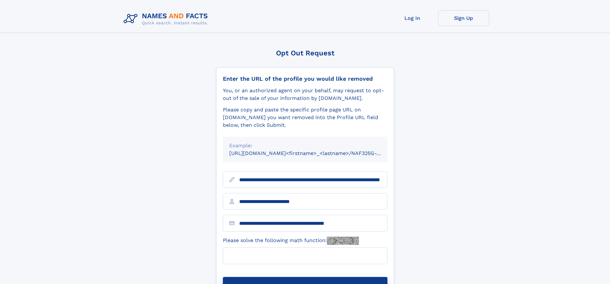 The image size is (610, 284). What do you see at coordinates (413, 18) in the screenshot?
I see `a: Log In` at bounding box center [413, 18].